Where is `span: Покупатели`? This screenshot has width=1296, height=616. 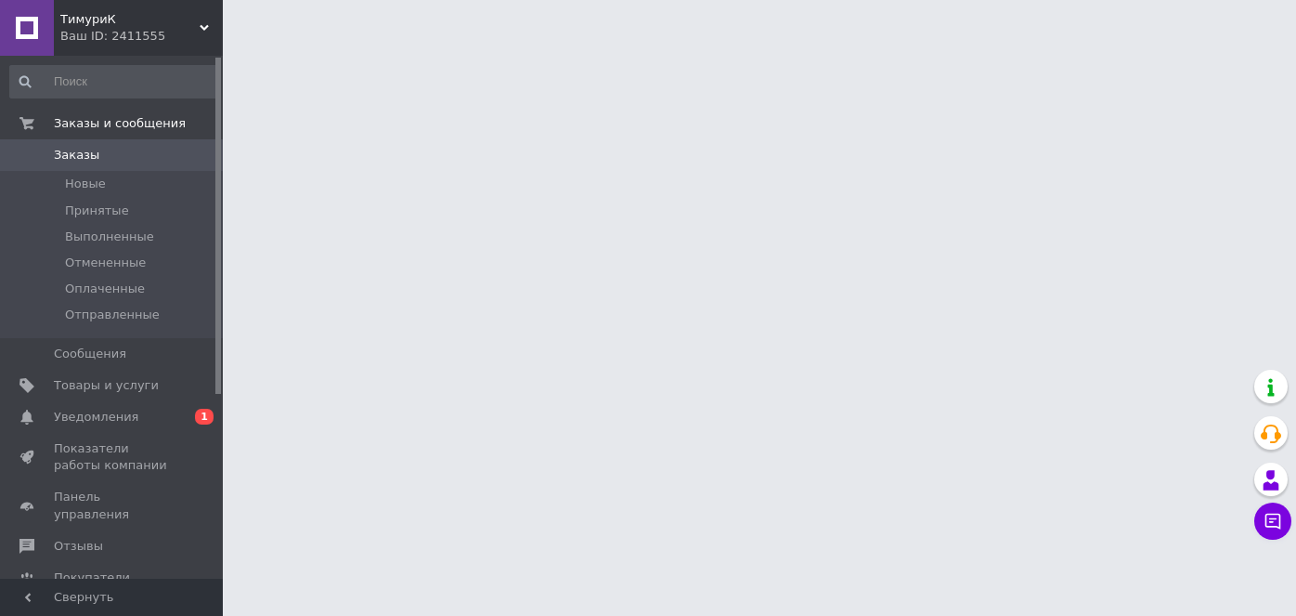 span: Покупатели is located at coordinates (92, 578).